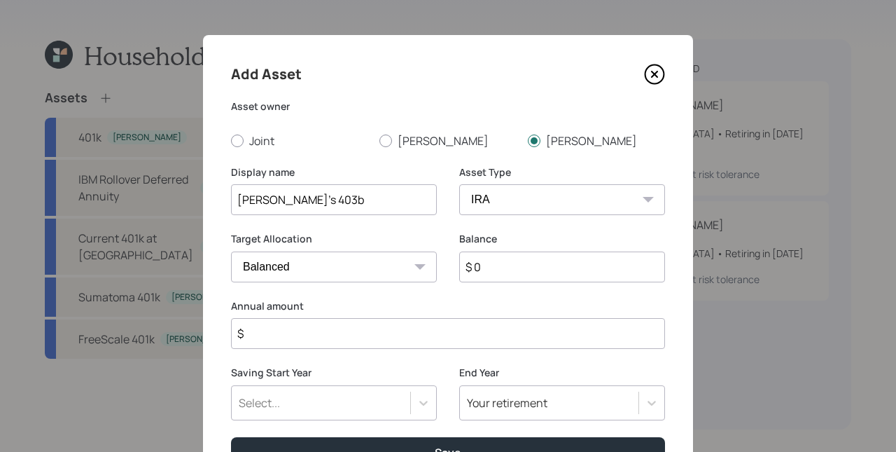 The height and width of the screenshot is (452, 896). Describe the element at coordinates (266, 74) in the screenshot. I see `h4: Add Asset` at that location.